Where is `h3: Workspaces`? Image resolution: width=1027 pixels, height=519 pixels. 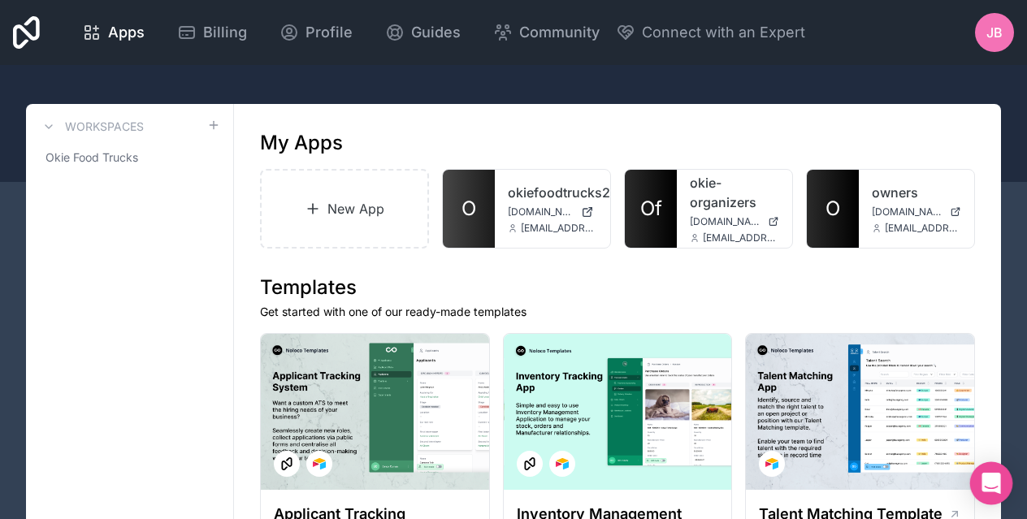 h3: Workspaces is located at coordinates (104, 127).